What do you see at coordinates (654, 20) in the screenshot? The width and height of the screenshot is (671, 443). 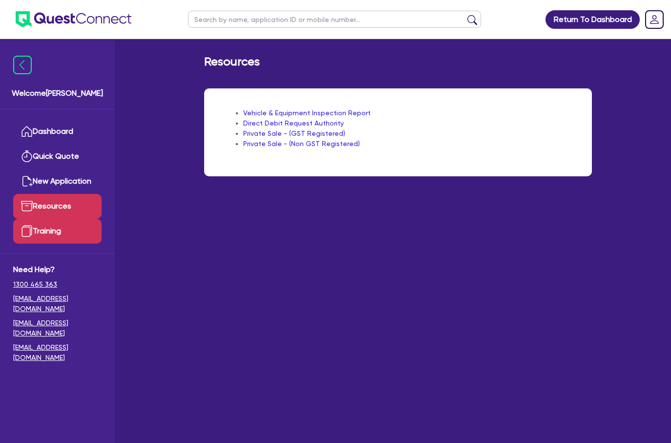 I see `a: Dropdown toggle` at bounding box center [654, 20].